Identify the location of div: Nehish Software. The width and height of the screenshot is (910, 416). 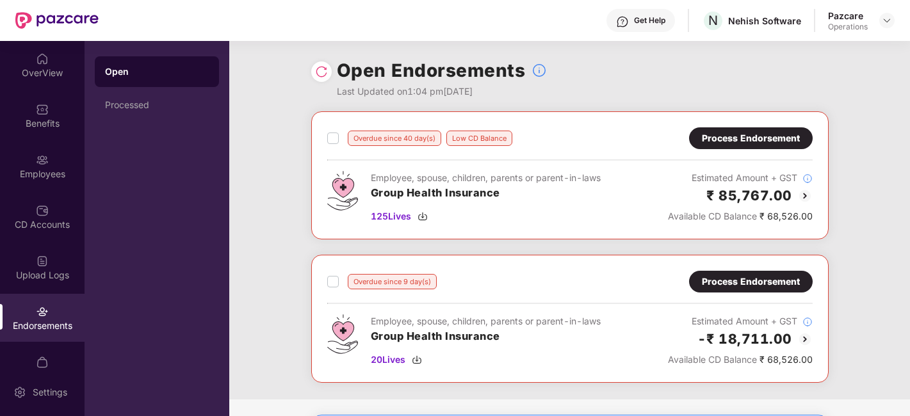
(764, 20).